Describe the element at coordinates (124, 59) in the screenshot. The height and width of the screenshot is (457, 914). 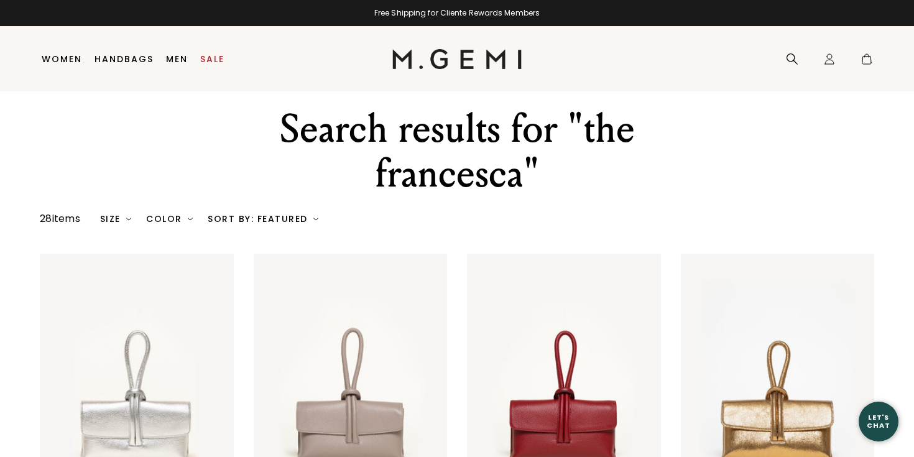
I see `a: Handbags` at that location.